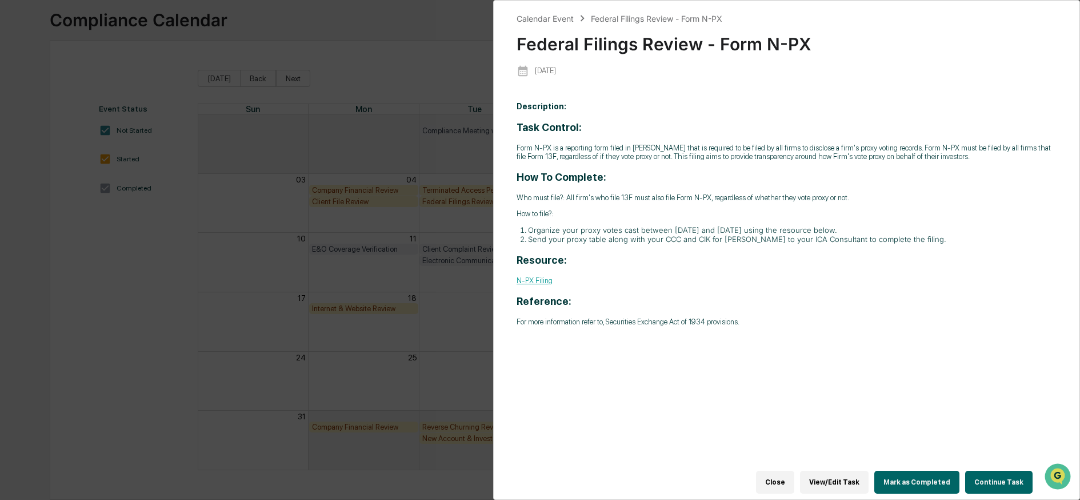 This screenshot has width=1080, height=500. What do you see at coordinates (917, 482) in the screenshot?
I see `button: Mark as Completed` at bounding box center [917, 482].